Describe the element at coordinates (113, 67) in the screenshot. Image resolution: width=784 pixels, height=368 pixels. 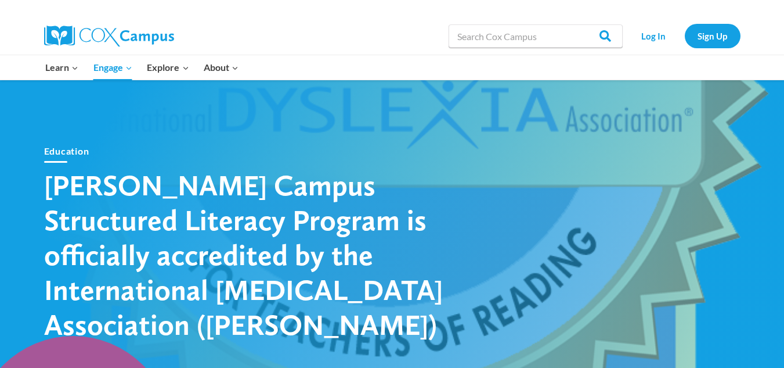
I see `span: Engage` at that location.